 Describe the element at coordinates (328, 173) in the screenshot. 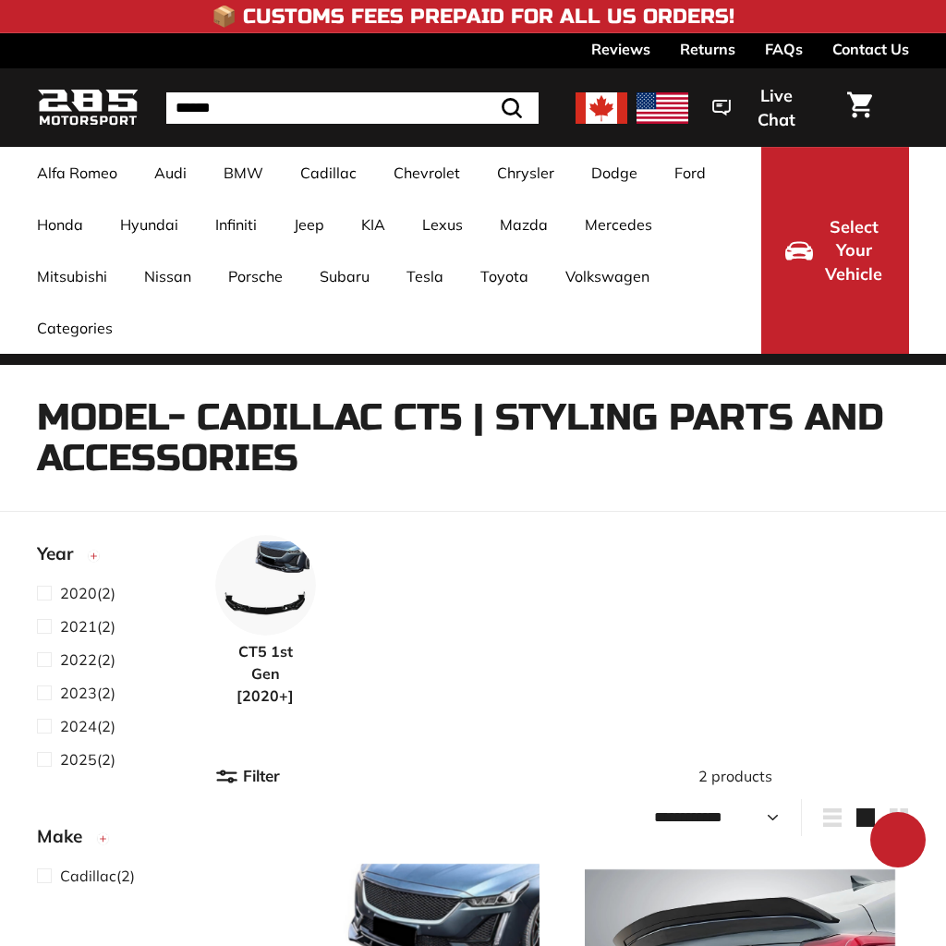

I see `a: Cadillac` at that location.